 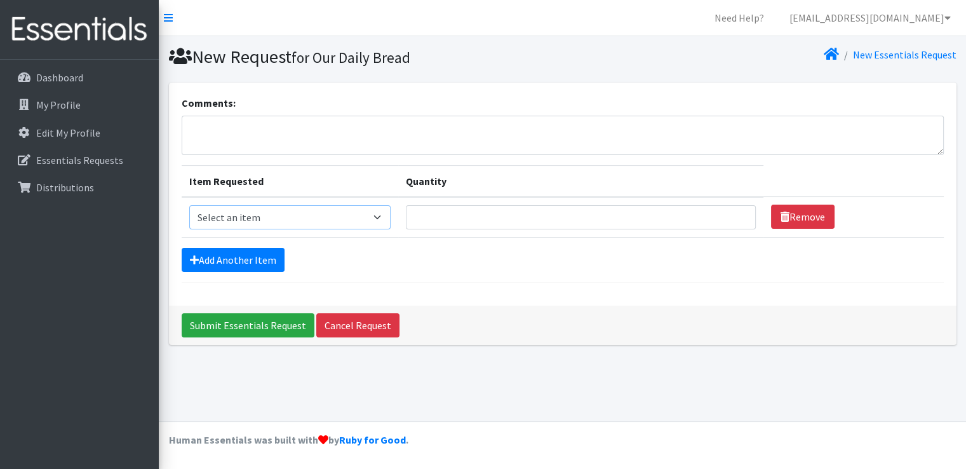 What do you see at coordinates (79, 29) in the screenshot?
I see `img: HumanEssentials` at bounding box center [79, 29].